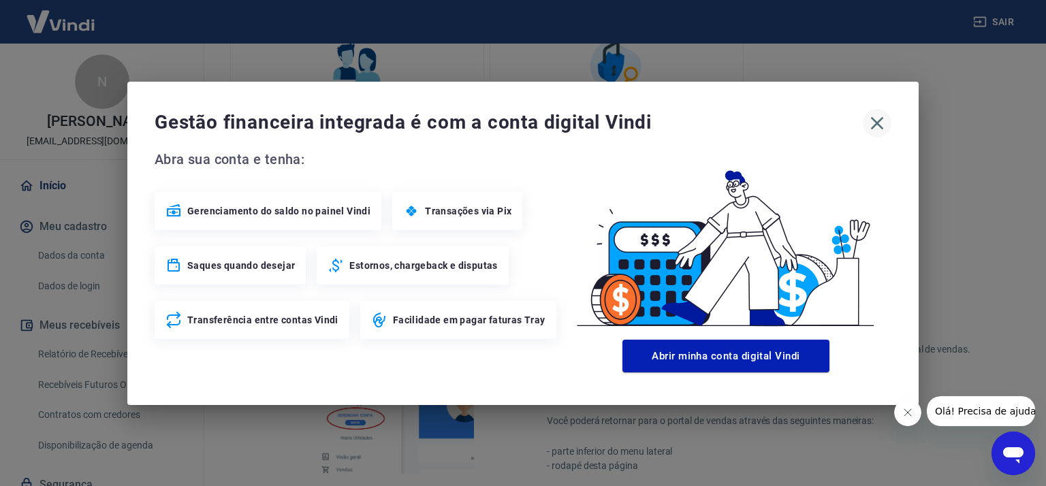 Image resolution: width=1046 pixels, height=486 pixels. I want to click on span: Estornos, chargeback e disputas, so click(423, 266).